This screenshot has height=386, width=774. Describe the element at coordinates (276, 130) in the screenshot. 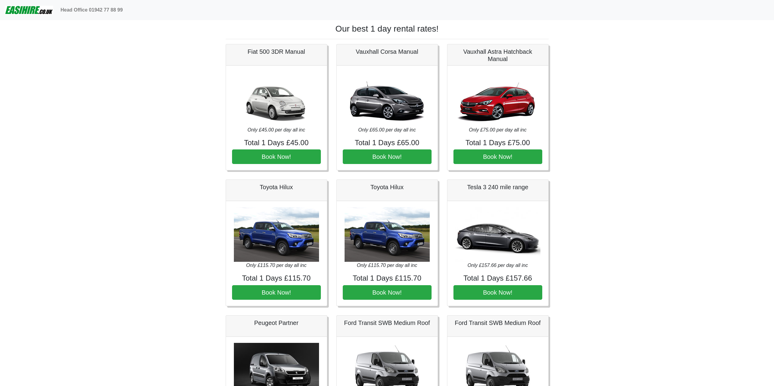

I see `i: Only £45.00 per day all inc` at that location.